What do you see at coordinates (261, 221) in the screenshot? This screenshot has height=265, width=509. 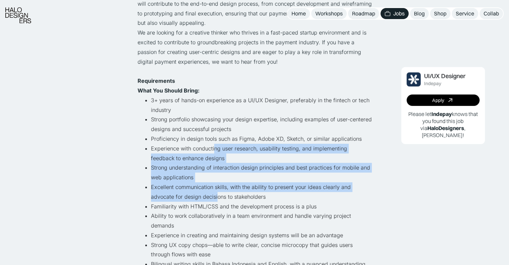 I see `li: Ability to work collaboratively in a team environment and handle varying project demands` at bounding box center [261, 221].